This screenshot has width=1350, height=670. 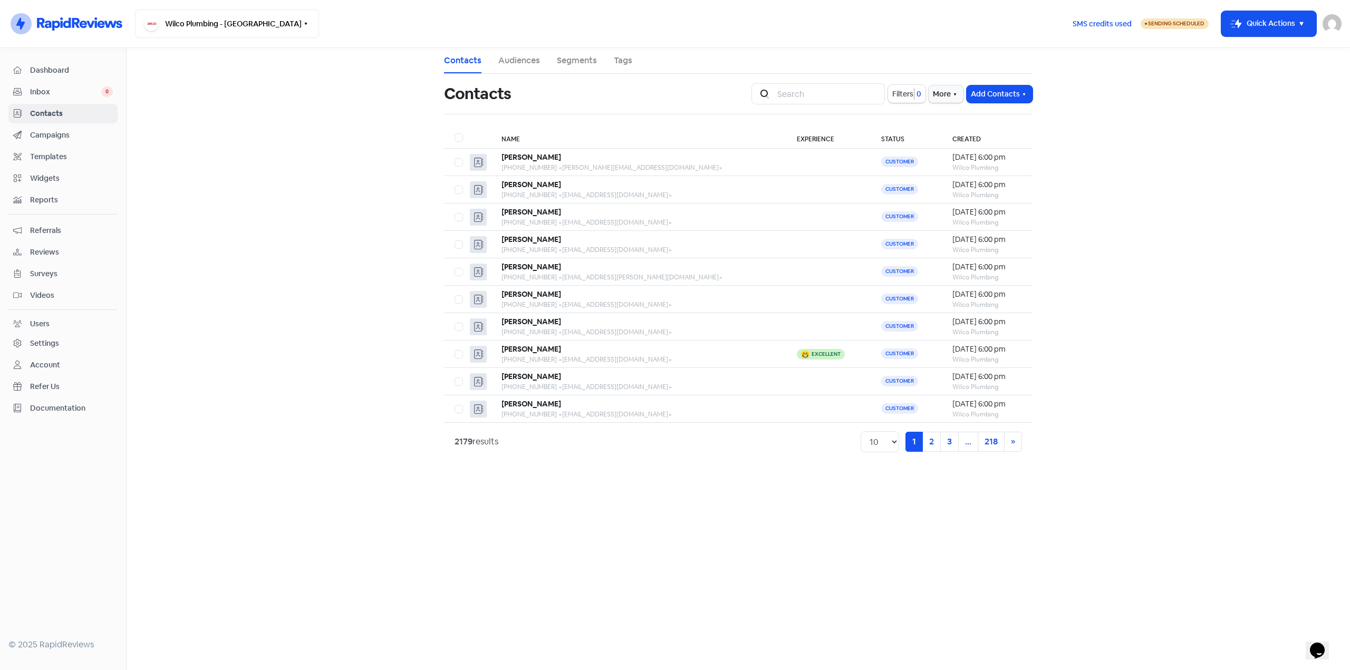 I want to click on a: Tags, so click(x=623, y=61).